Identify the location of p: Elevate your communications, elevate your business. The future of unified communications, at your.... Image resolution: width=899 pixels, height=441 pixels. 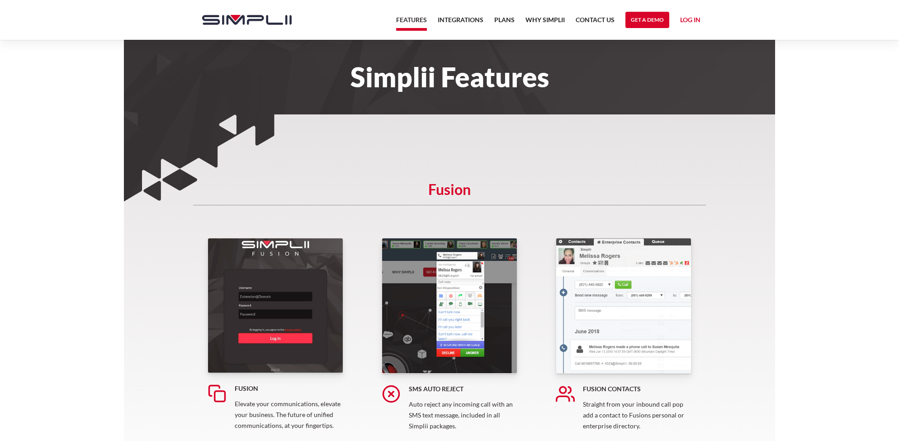
(289, 415).